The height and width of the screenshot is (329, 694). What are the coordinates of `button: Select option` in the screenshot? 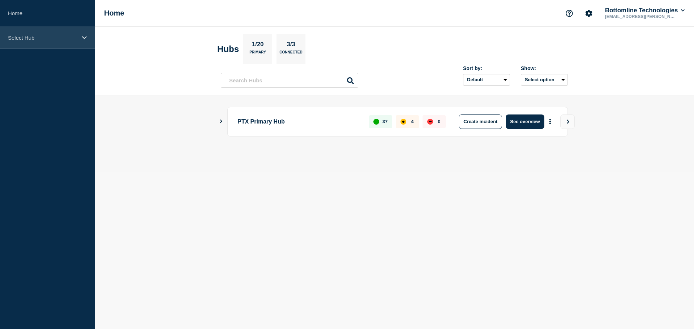 It's located at (544, 80).